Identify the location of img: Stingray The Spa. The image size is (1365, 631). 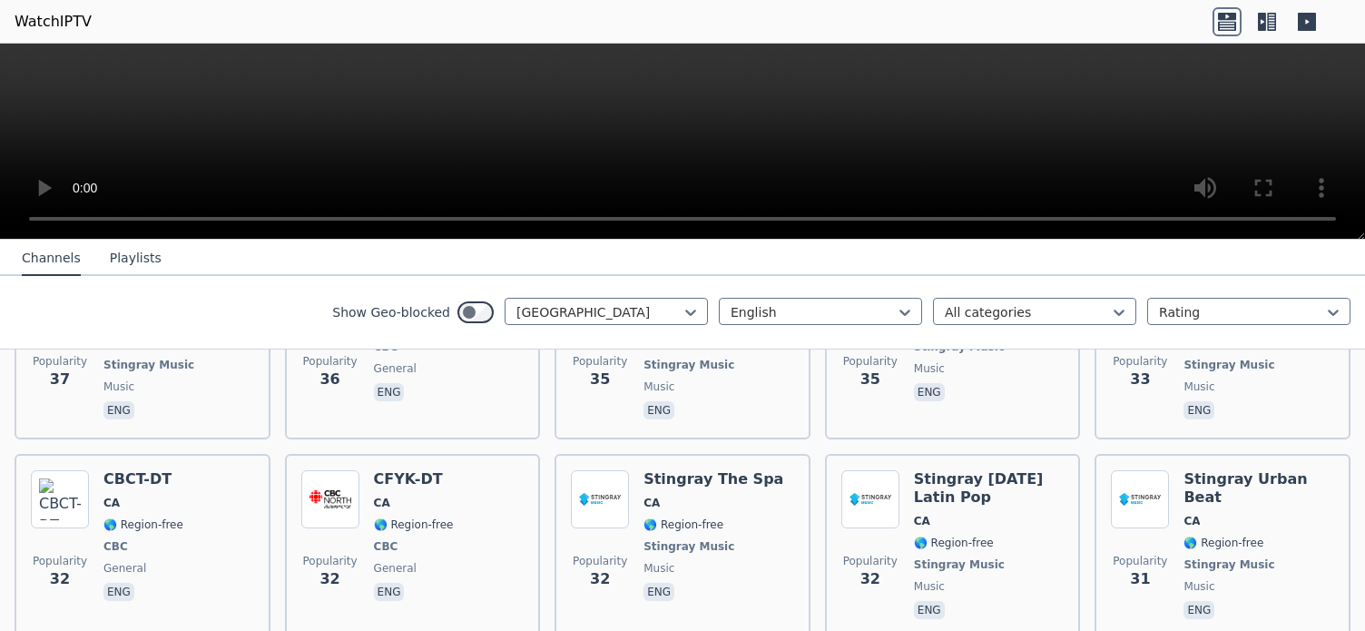
(600, 499).